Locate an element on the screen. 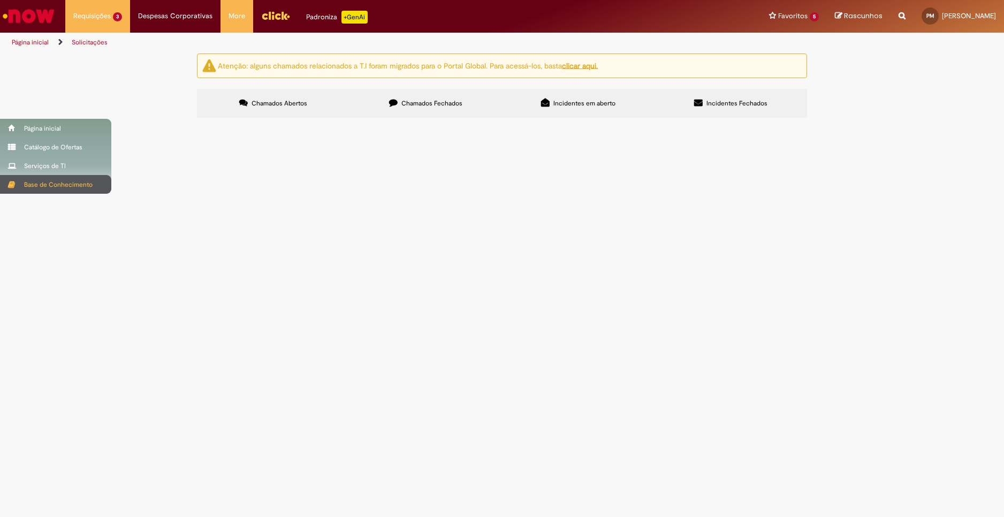 The width and height of the screenshot is (1004, 517). span: Despesas Corporativas is located at coordinates (175, 16).